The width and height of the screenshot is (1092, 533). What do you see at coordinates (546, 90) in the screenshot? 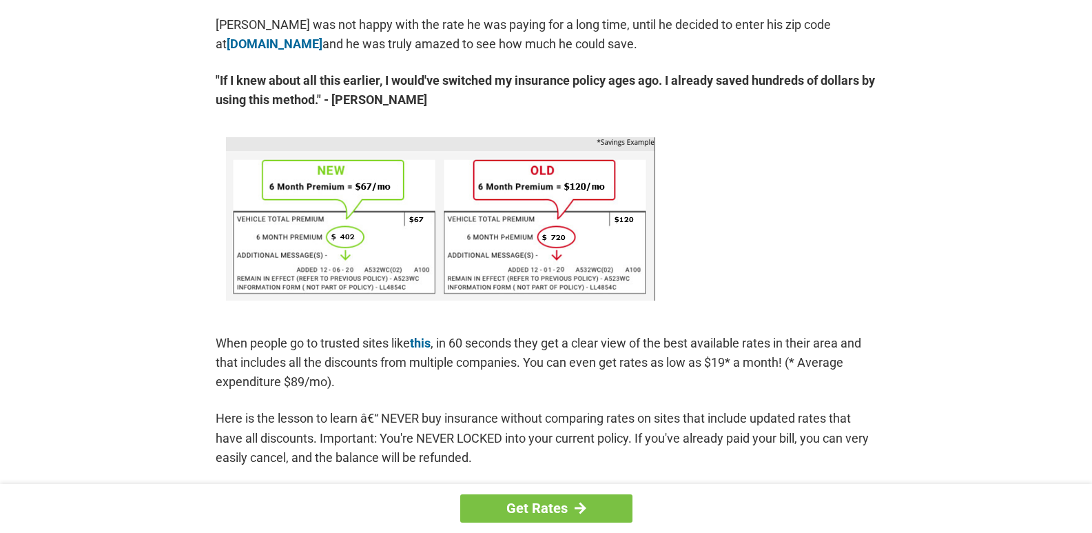
I see `strong: "If I knew about all this earlier, I would've switched my insurance policy ages ago. I already sa...` at bounding box center [546, 90].